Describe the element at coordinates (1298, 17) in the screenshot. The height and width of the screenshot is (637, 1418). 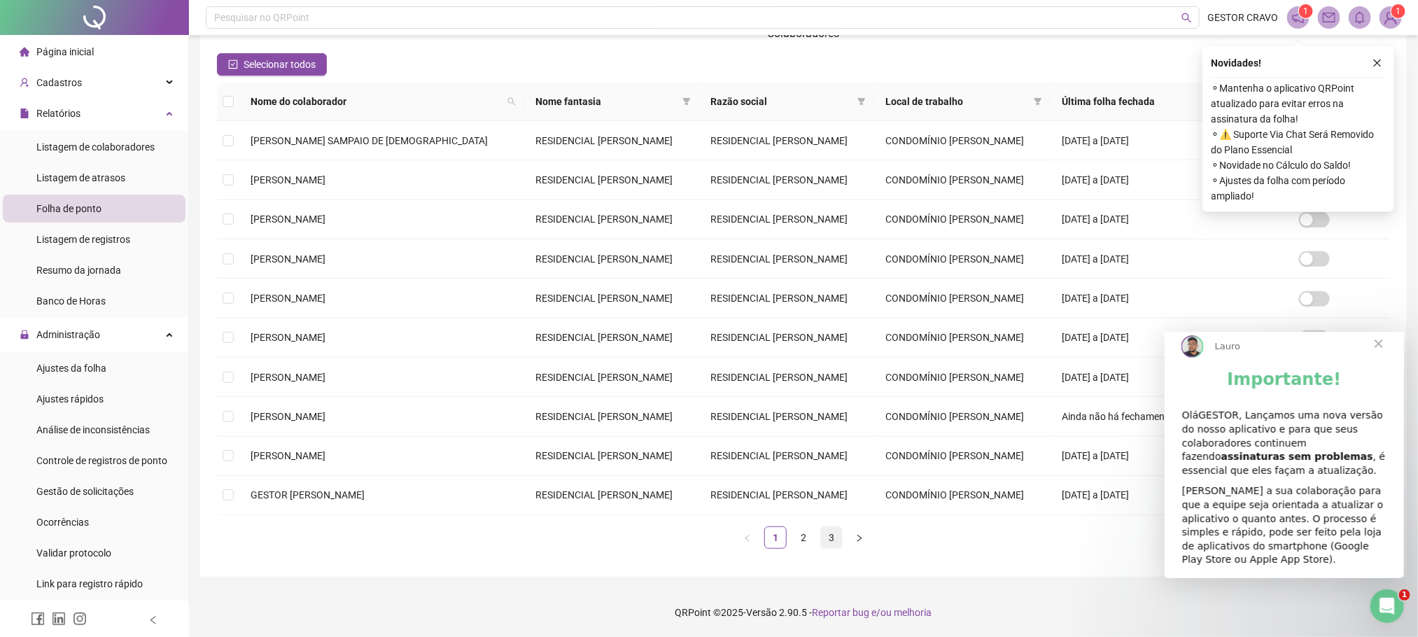
I see `span: notification` at that location.